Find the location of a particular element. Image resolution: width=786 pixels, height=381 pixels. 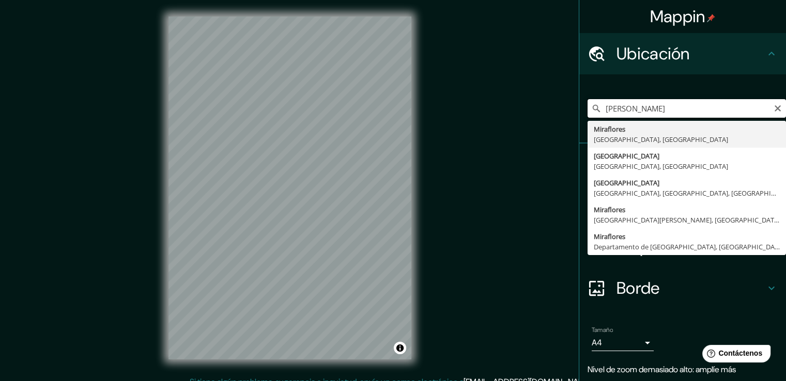

font: Mappin is located at coordinates (677, 17).